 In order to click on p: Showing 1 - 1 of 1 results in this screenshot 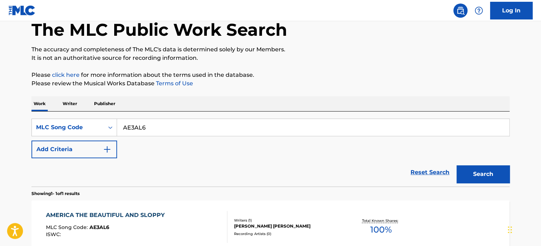, I will do `click(56, 194)`.